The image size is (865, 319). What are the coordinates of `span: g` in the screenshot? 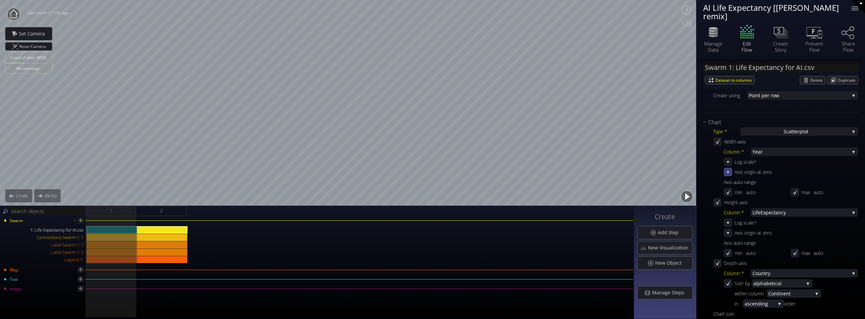 It's located at (771, 304).